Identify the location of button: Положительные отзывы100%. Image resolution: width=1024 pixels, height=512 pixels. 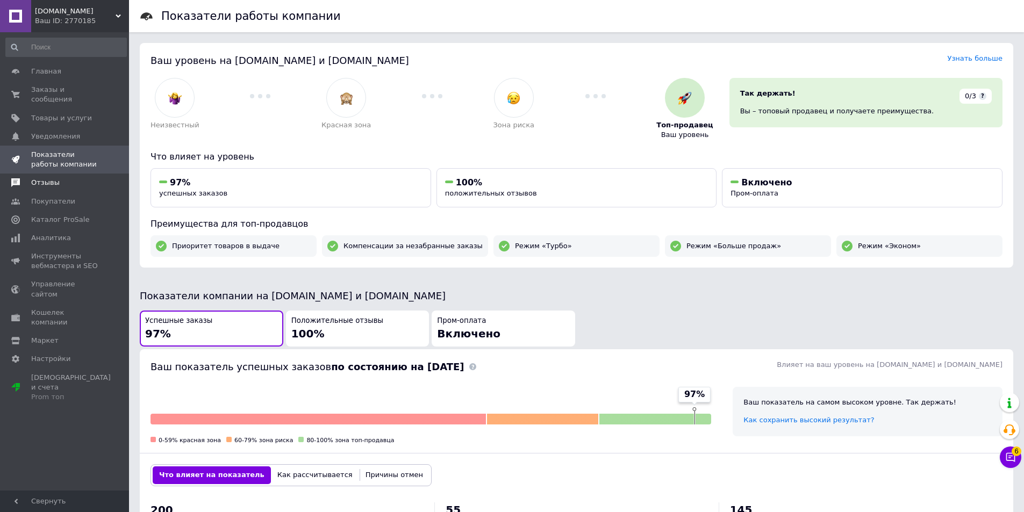
(357, 328).